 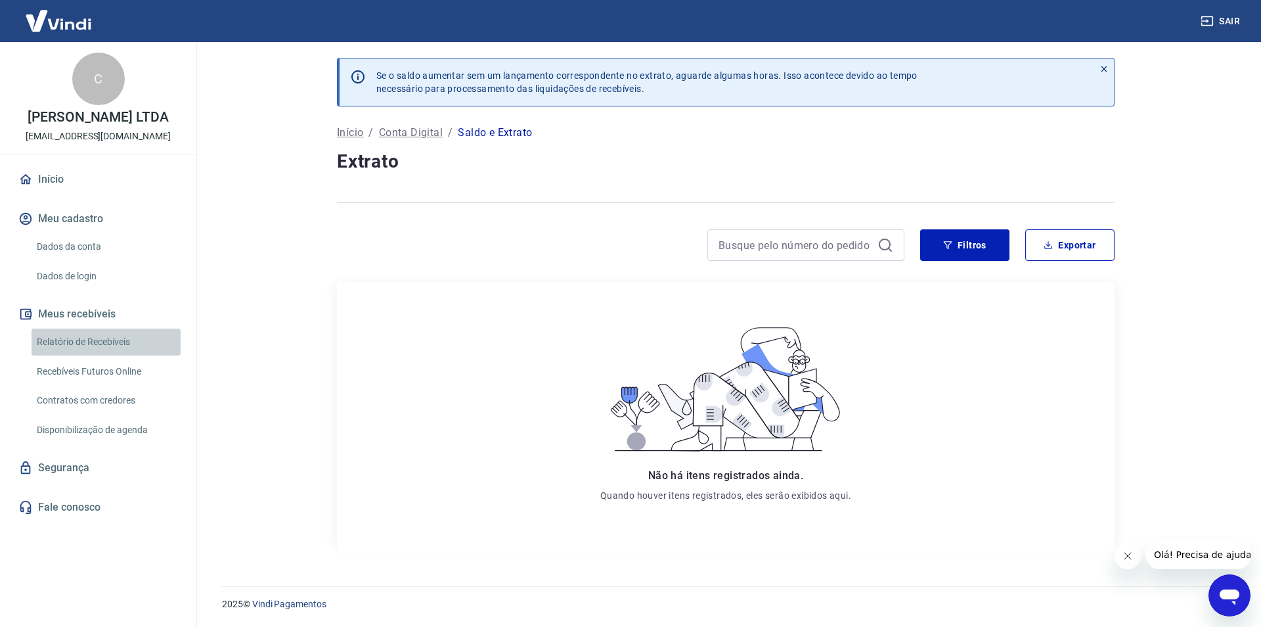 I want to click on button: Filtros, so click(x=965, y=245).